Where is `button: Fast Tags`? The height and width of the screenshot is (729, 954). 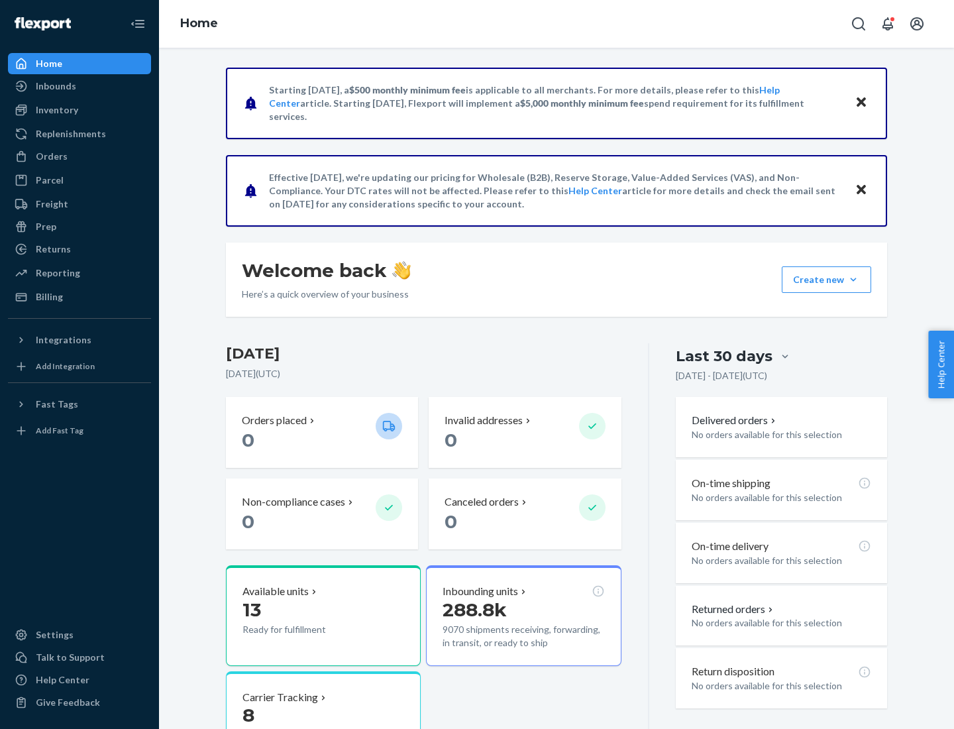
button: Fast Tags is located at coordinates (80, 404).